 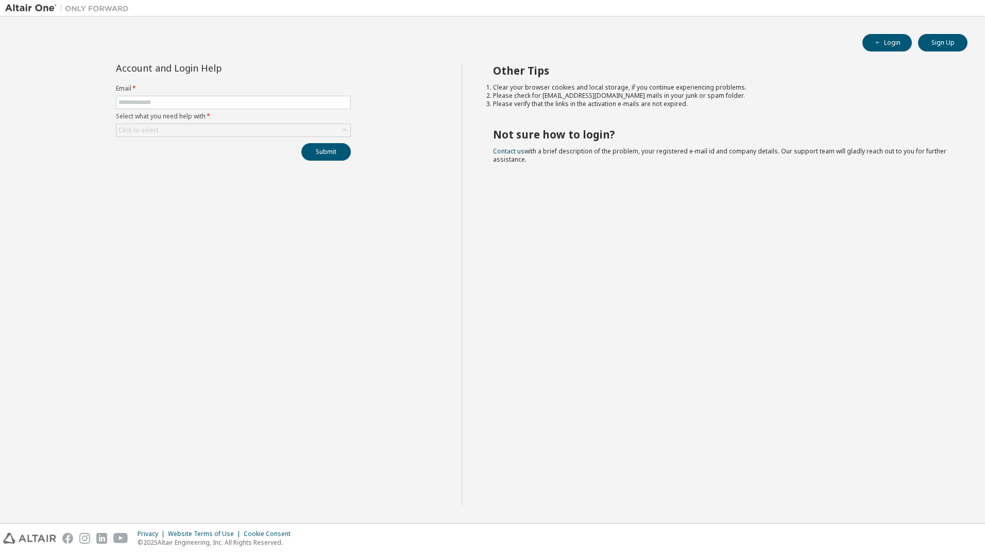 I want to click on li: Clear your browser cookies and local storage, if you continue experiencing problems., so click(x=721, y=88).